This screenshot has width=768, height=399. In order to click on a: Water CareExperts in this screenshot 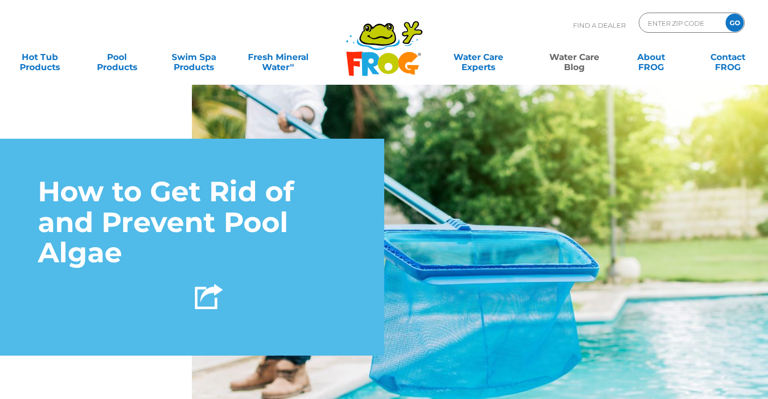, I will do `click(478, 57)`.